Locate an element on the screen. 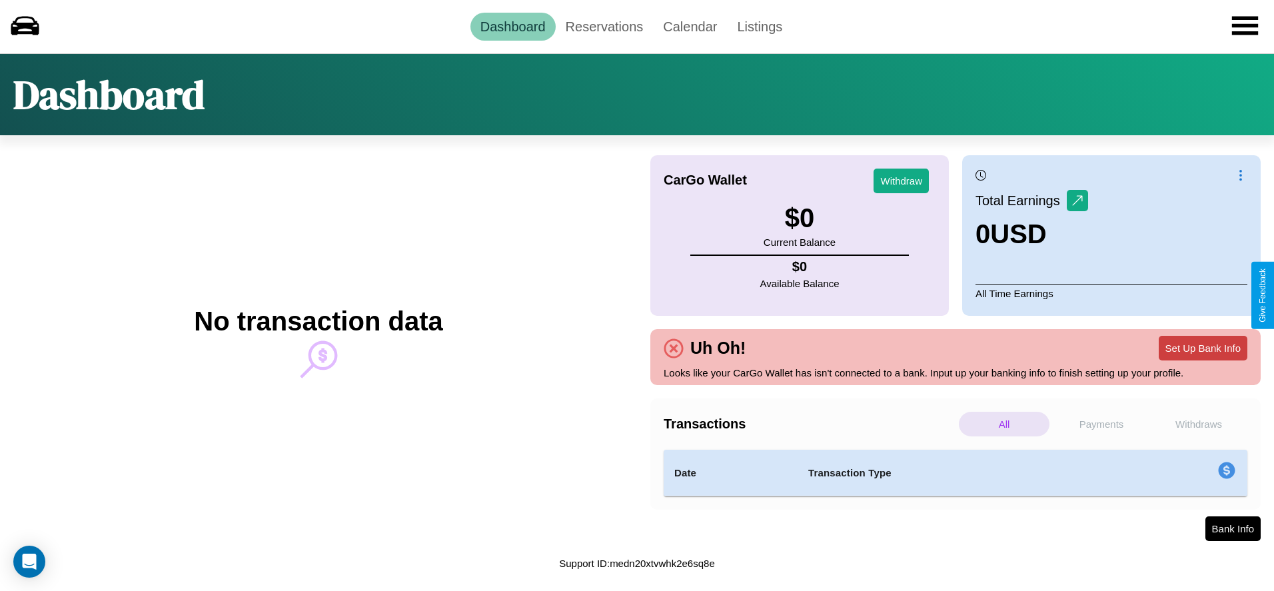  h4: Date is located at coordinates (730, 473).